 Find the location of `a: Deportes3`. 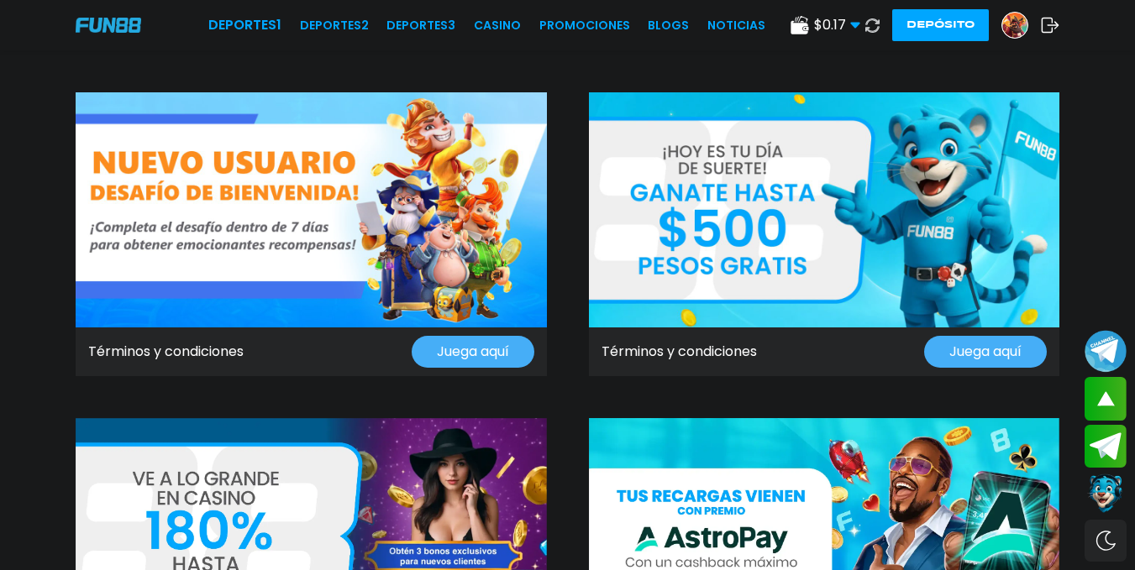

a: Deportes3 is located at coordinates (421, 25).